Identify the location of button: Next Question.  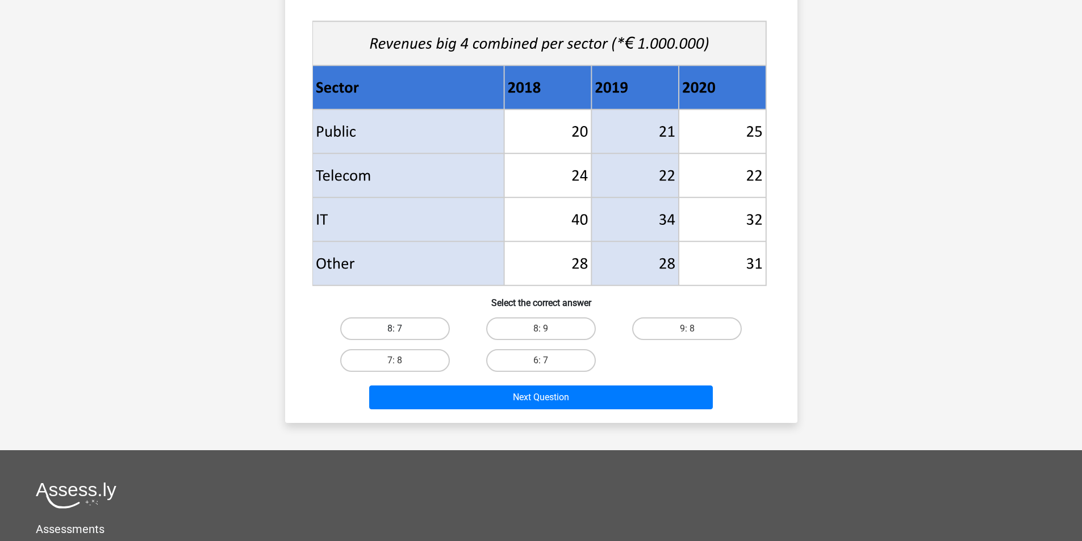
(541, 398).